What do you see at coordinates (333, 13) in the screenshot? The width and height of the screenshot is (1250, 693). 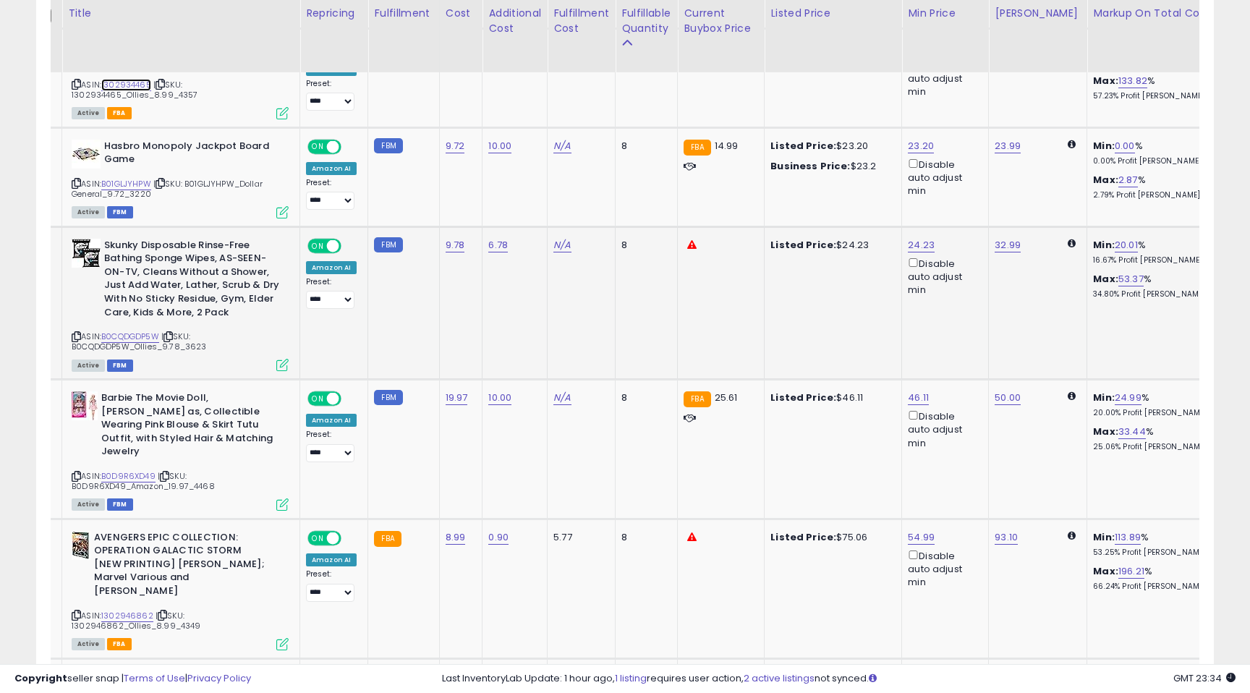 I see `div: Repricing` at bounding box center [333, 13].